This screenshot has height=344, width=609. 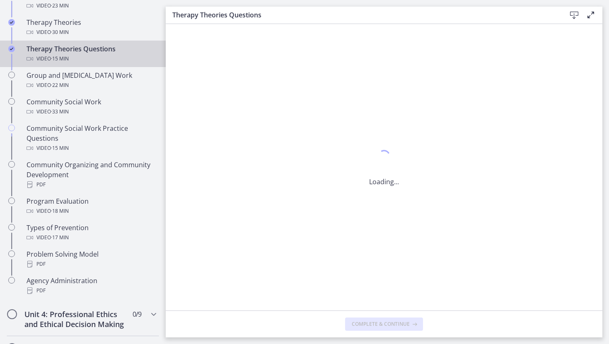 What do you see at coordinates (60, 238) in the screenshot?
I see `span: · 17 min` at bounding box center [60, 238].